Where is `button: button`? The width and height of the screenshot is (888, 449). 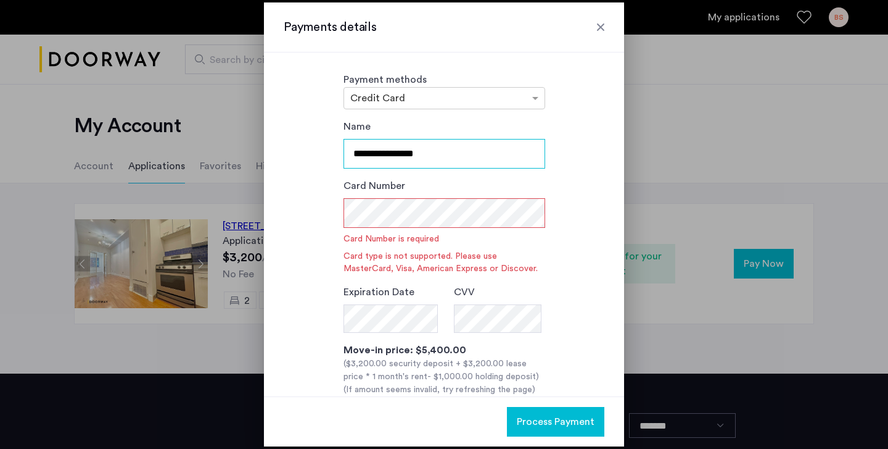
button: button is located at coordinates (556, 421).